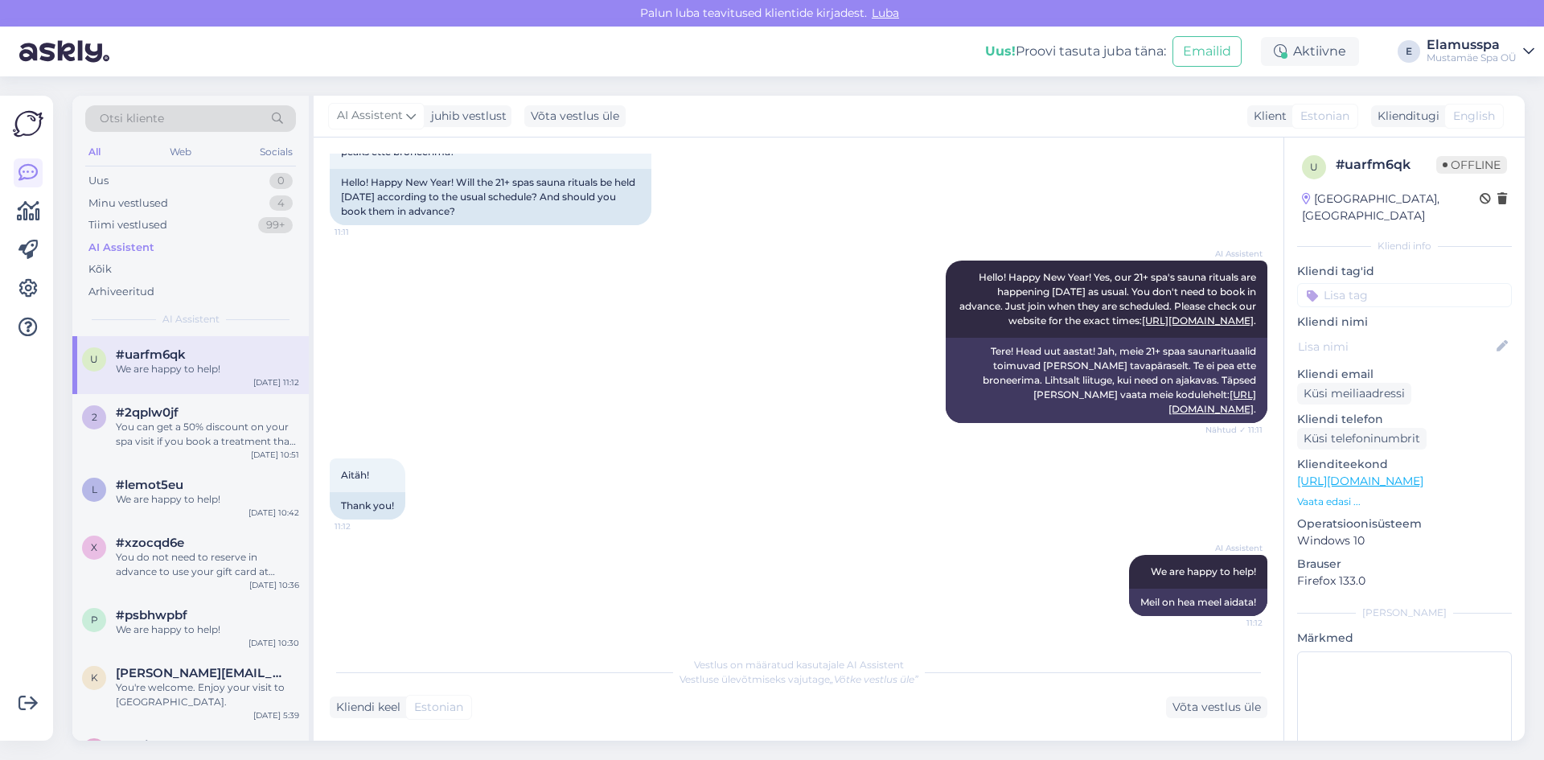  Describe the element at coordinates (1396, 347) in the screenshot. I see `input: Lisa nimi` at that location.